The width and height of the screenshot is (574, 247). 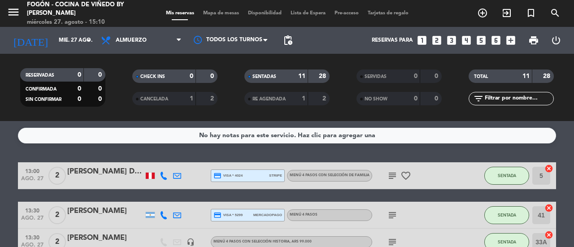 I want to click on span: TOTAL, so click(x=481, y=77).